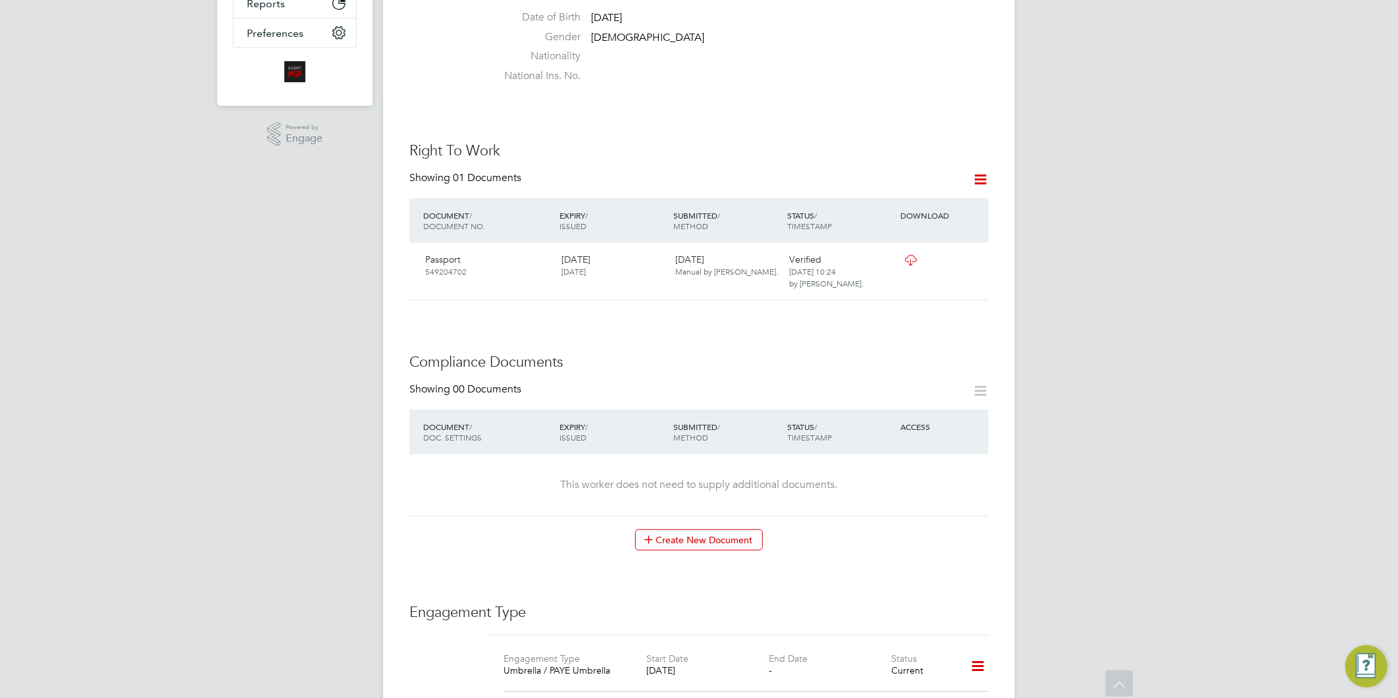 Image resolution: width=1398 pixels, height=698 pixels. Describe the element at coordinates (699, 484) in the screenshot. I see `div: This worker does not need to supply additional documents.` at that location.